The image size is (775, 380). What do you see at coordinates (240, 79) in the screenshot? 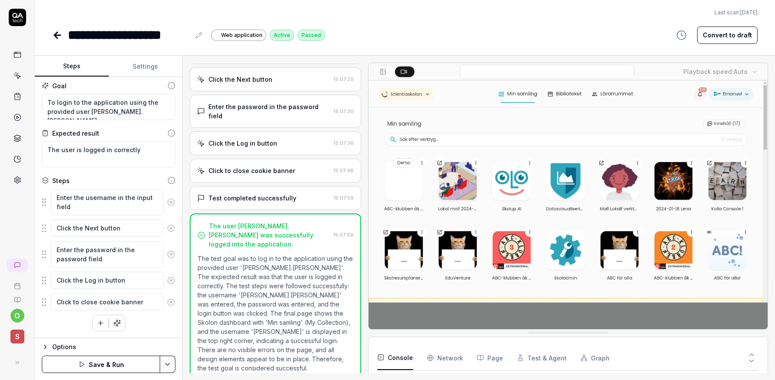
I see `div: Click the Next button` at bounding box center [240, 79].